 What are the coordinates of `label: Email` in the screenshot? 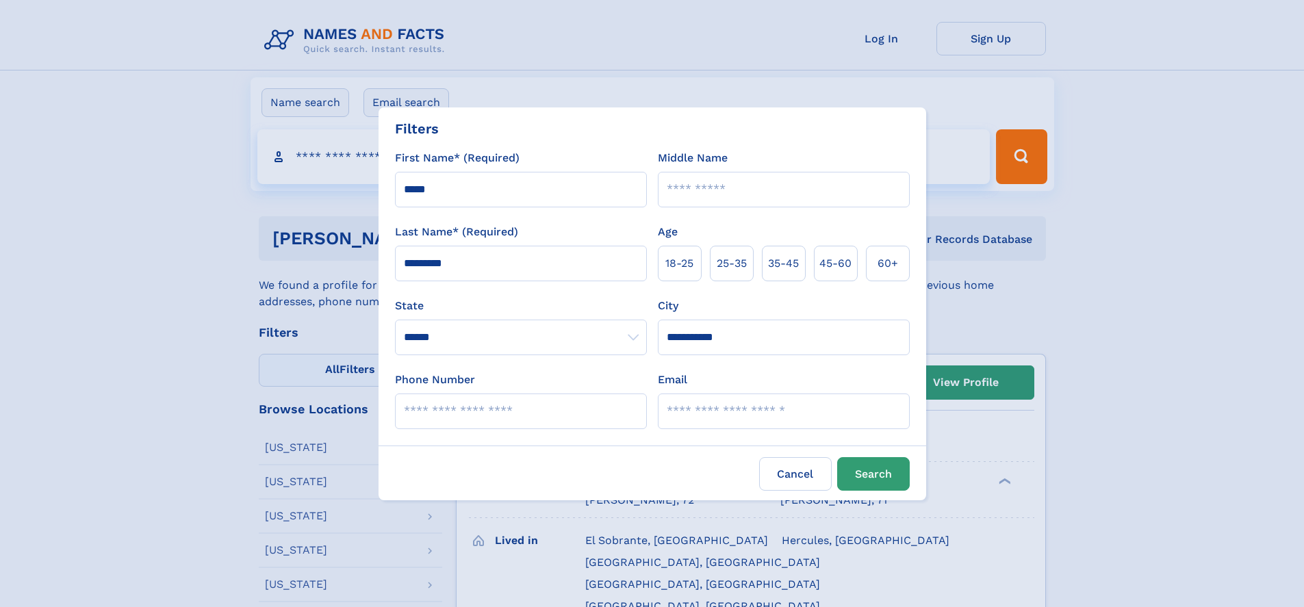 It's located at (672, 380).